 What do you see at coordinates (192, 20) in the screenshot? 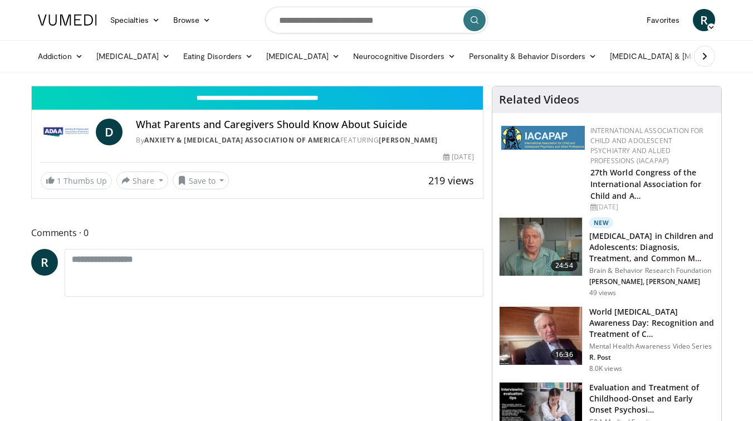
I see `a: Browse` at bounding box center [192, 20].